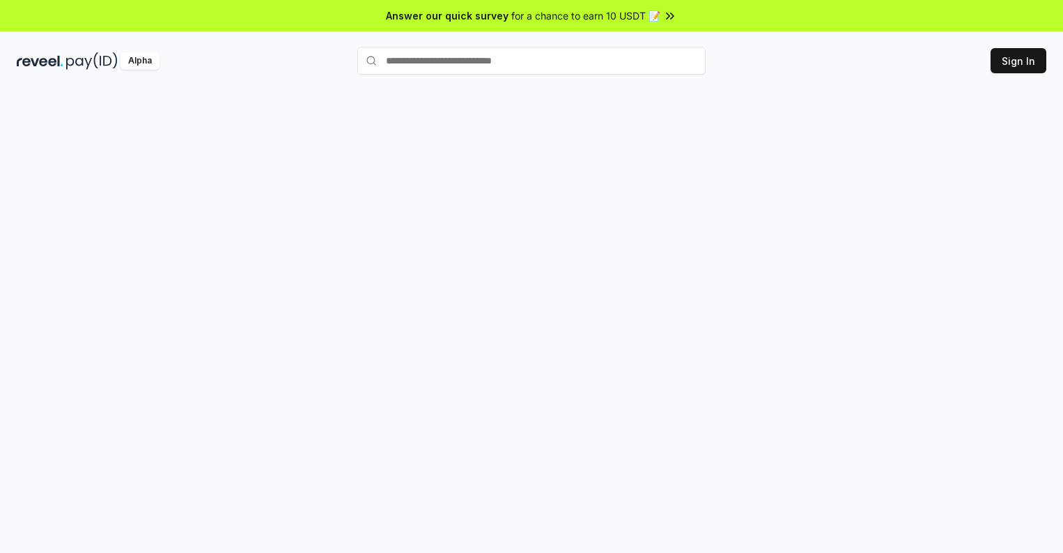  Describe the element at coordinates (140, 61) in the screenshot. I see `div: Alpha` at that location.